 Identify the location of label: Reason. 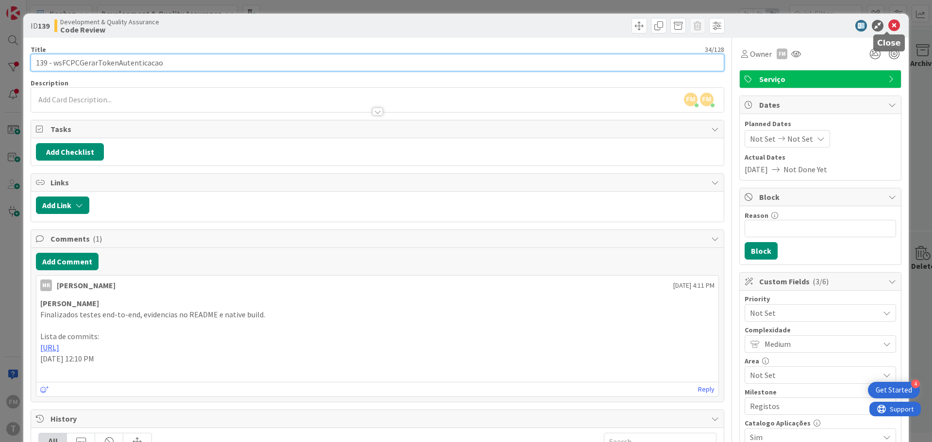
(756, 216).